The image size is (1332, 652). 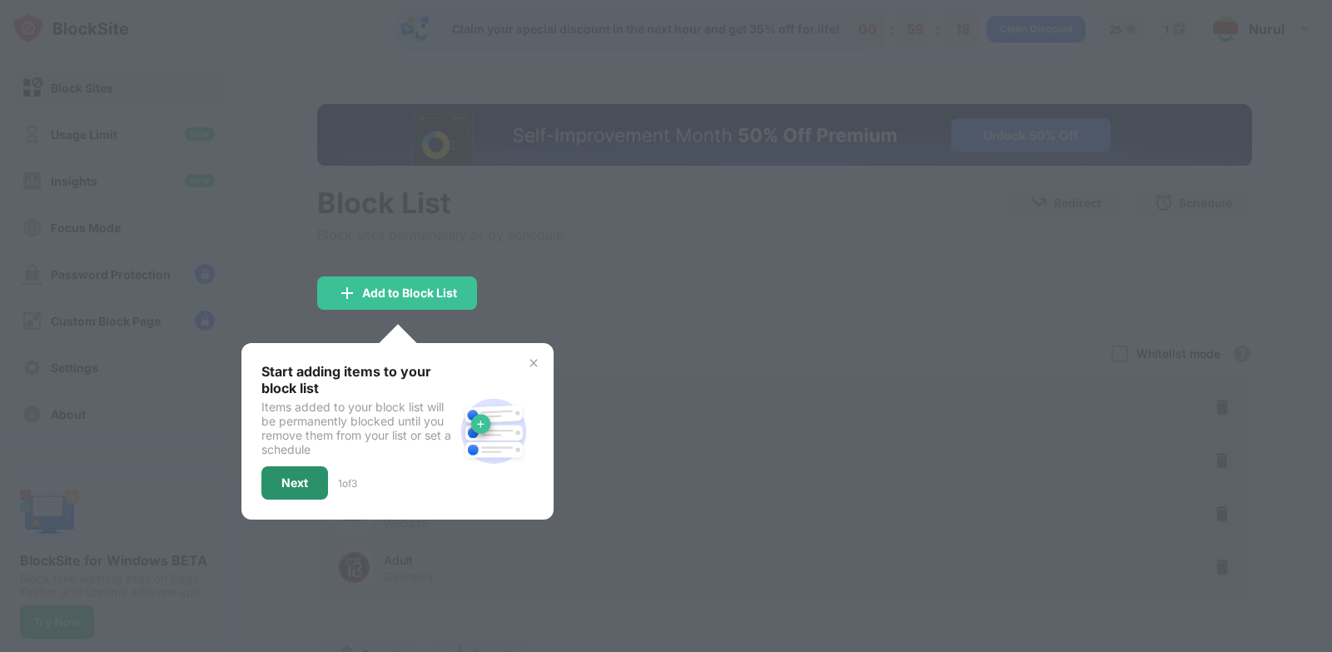 I want to click on div: Items added to your block list will be permanently blocked until you remove them from your list o..., so click(x=357, y=428).